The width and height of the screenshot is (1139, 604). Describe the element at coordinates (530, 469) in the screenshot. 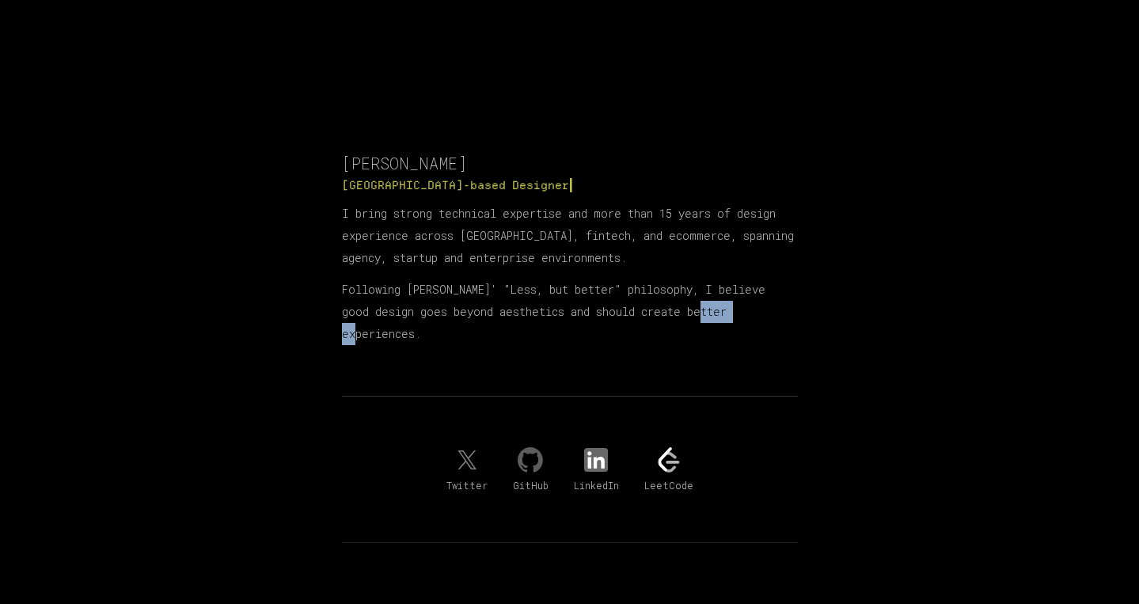

I see `a: GitHub` at that location.